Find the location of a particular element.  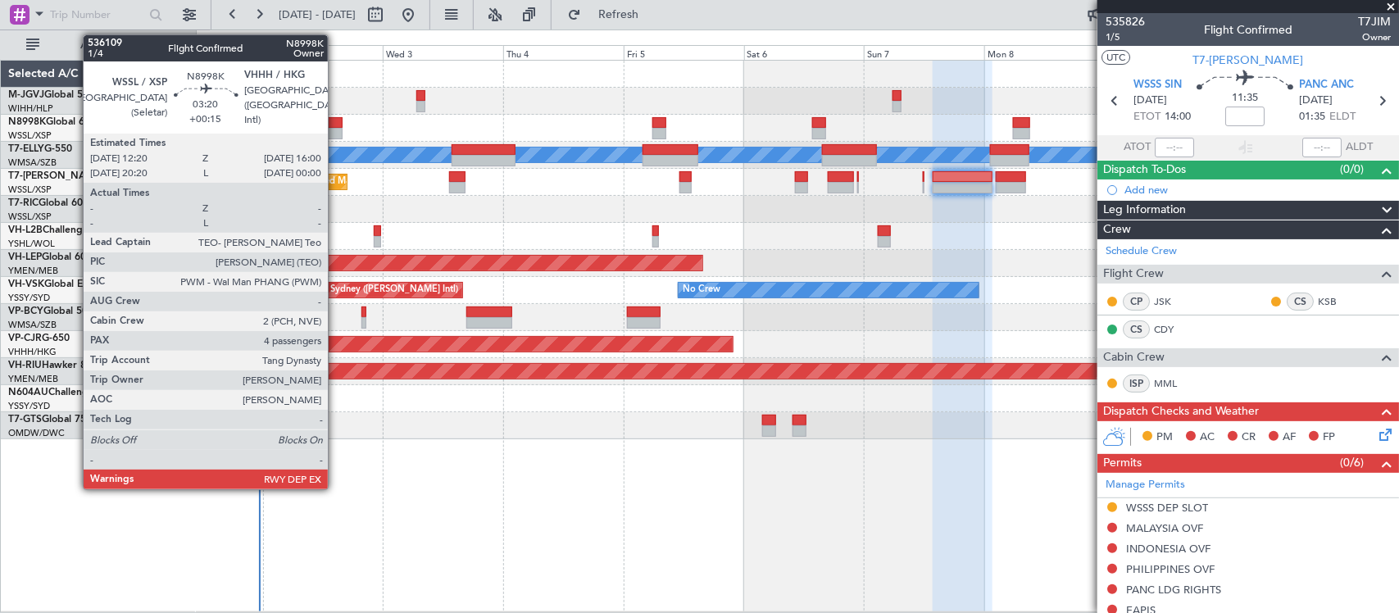

span: VH-LEP is located at coordinates (25, 257).